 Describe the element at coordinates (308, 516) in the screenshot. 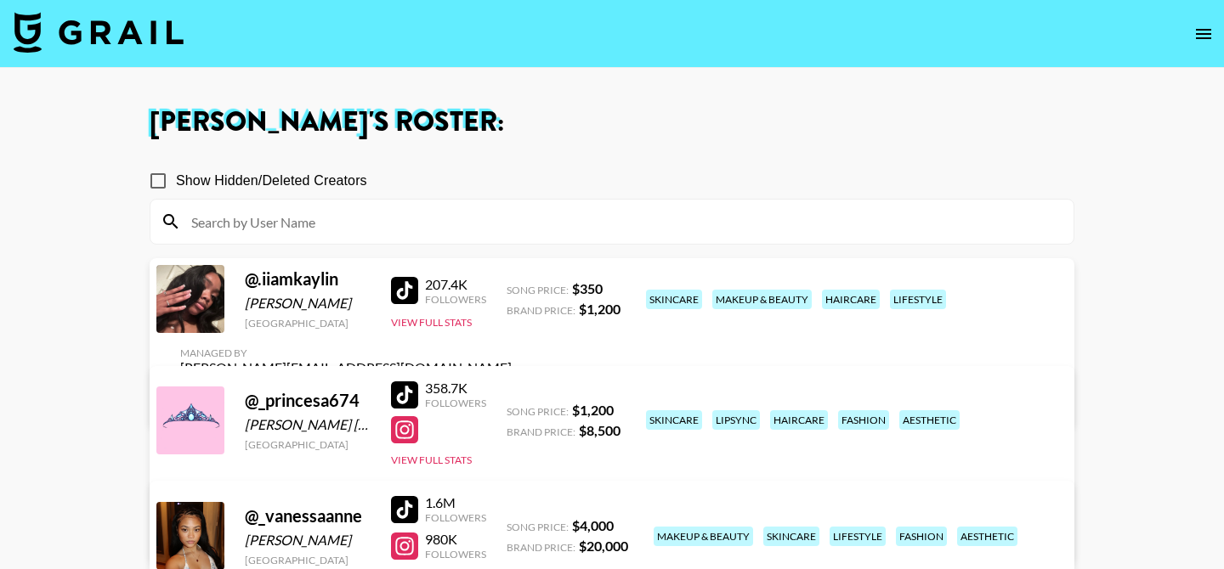

I see `div: @ _vanessaanne` at that location.